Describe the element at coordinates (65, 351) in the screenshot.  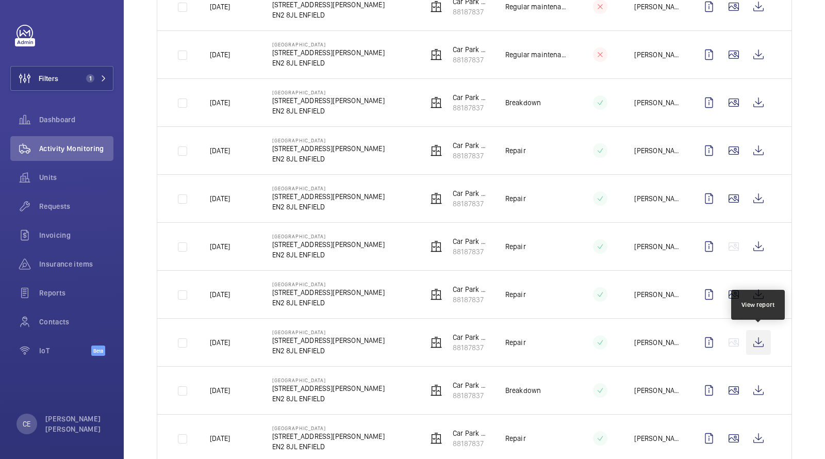
I see `span: IoT` at that location.